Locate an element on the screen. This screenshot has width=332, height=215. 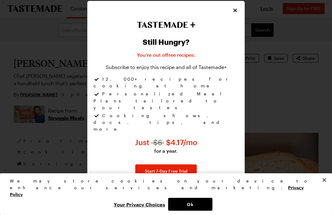
div: Privacy is located at coordinates (163, 194).